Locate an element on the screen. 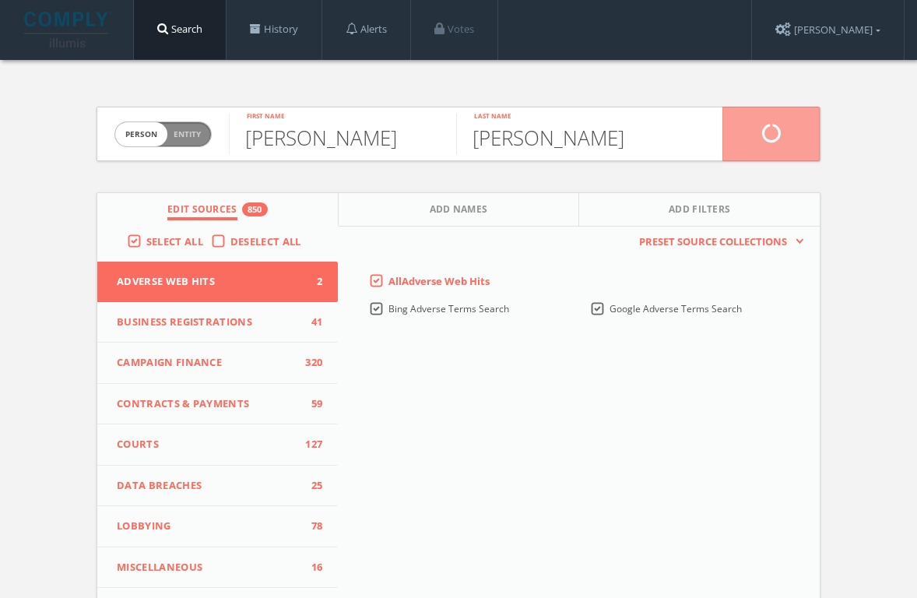  span: Deselect All is located at coordinates (265, 241).